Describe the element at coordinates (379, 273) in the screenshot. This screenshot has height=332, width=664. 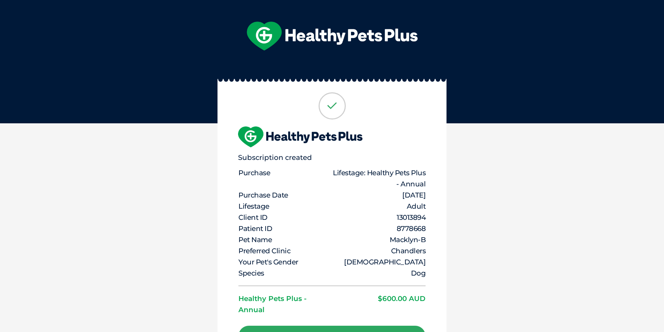
I see `dd: Dog` at that location.